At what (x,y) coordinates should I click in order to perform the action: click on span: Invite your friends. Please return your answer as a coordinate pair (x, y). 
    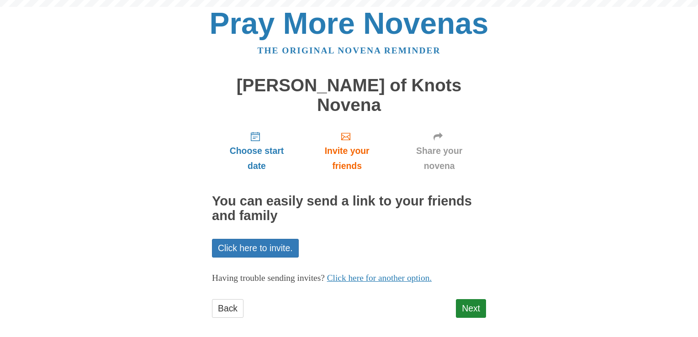
    Looking at the image, I should click on (347, 158).